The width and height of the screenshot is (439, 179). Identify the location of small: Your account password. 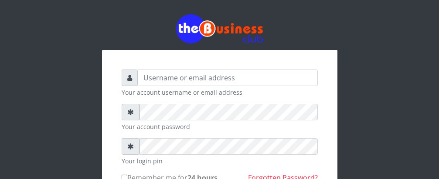
(219, 127).